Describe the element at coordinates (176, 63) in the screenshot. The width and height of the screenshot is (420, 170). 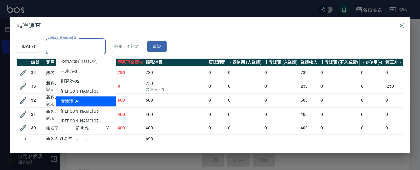
I see `th: 服務消費` at that location.